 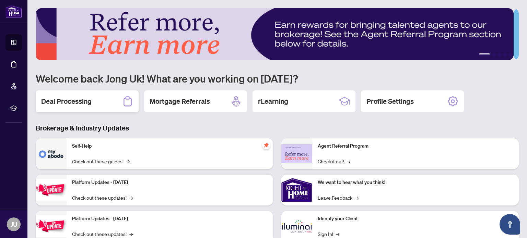 I want to click on img: Agent Referral Program, so click(x=297, y=154).